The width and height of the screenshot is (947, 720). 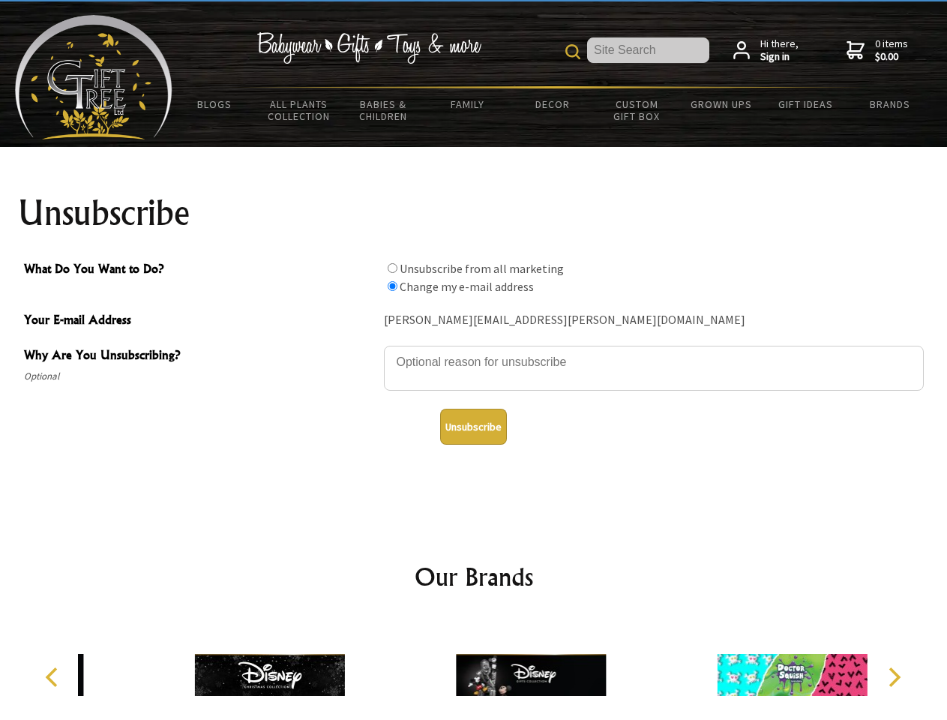 What do you see at coordinates (779, 50) in the screenshot?
I see `span: Hi there,` at bounding box center [779, 50].